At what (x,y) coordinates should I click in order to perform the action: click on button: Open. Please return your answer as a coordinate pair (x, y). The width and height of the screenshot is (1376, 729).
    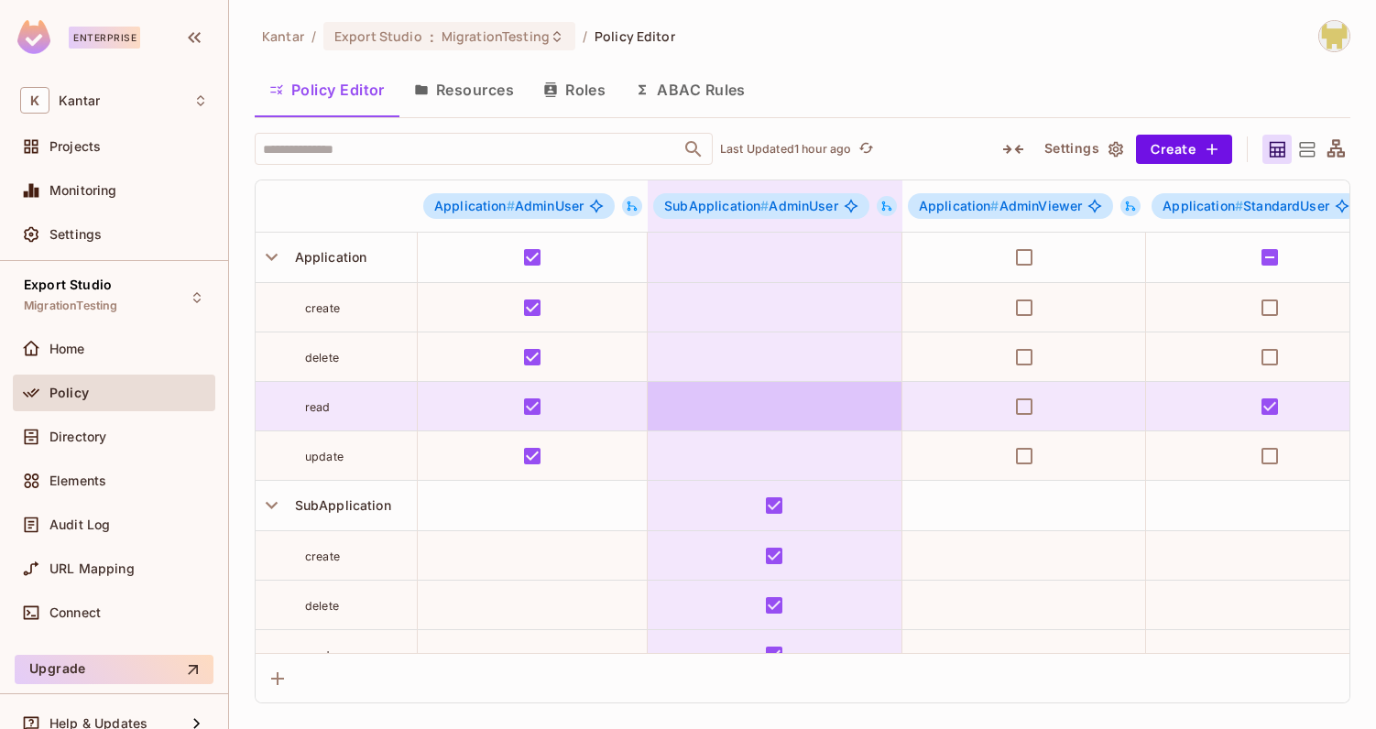
    Looking at the image, I should click on (693, 149).